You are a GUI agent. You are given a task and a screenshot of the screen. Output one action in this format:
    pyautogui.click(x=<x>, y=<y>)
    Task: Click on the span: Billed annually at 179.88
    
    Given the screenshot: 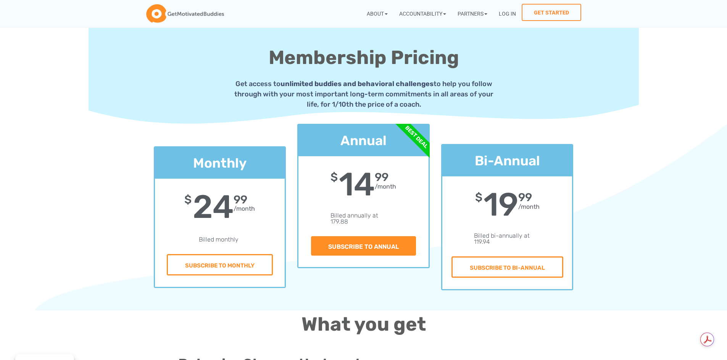 What is the action you would take?
    pyautogui.click(x=354, y=219)
    